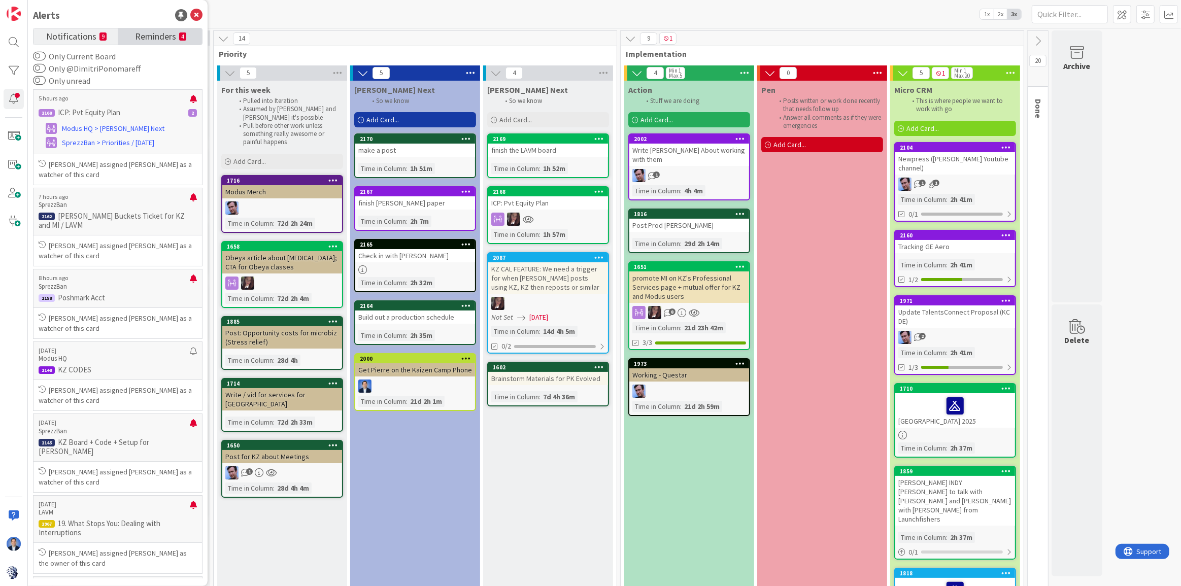  Describe the element at coordinates (548, 374) in the screenshot. I see `div: 1602Brainstorm Materials for PK Evolved` at that location.